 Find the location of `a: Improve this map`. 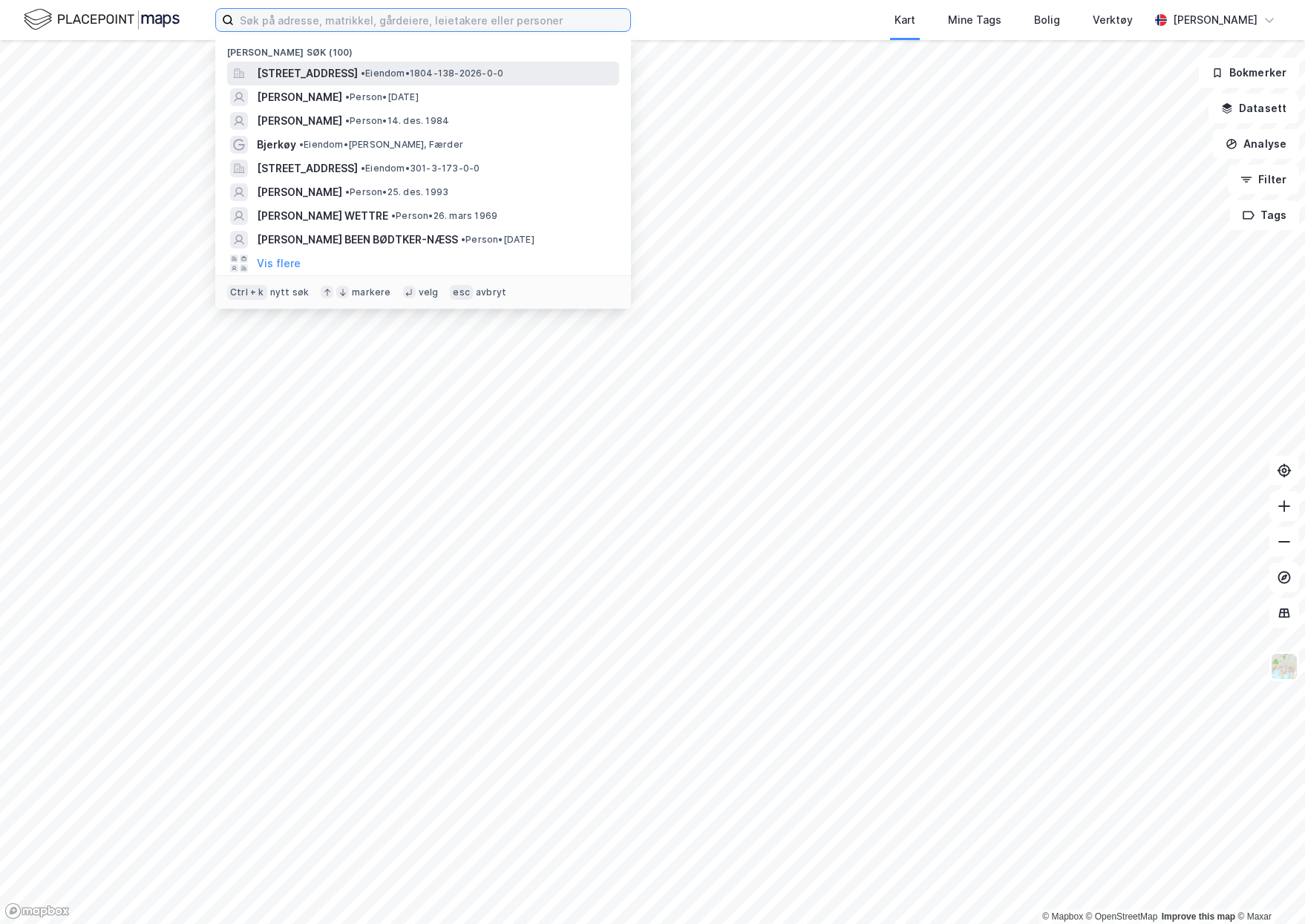

a: Improve this map is located at coordinates (1197, 916).